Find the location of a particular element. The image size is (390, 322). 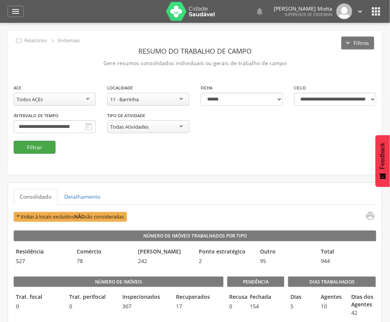

div: 11 - Barrinha is located at coordinates (124, 99).